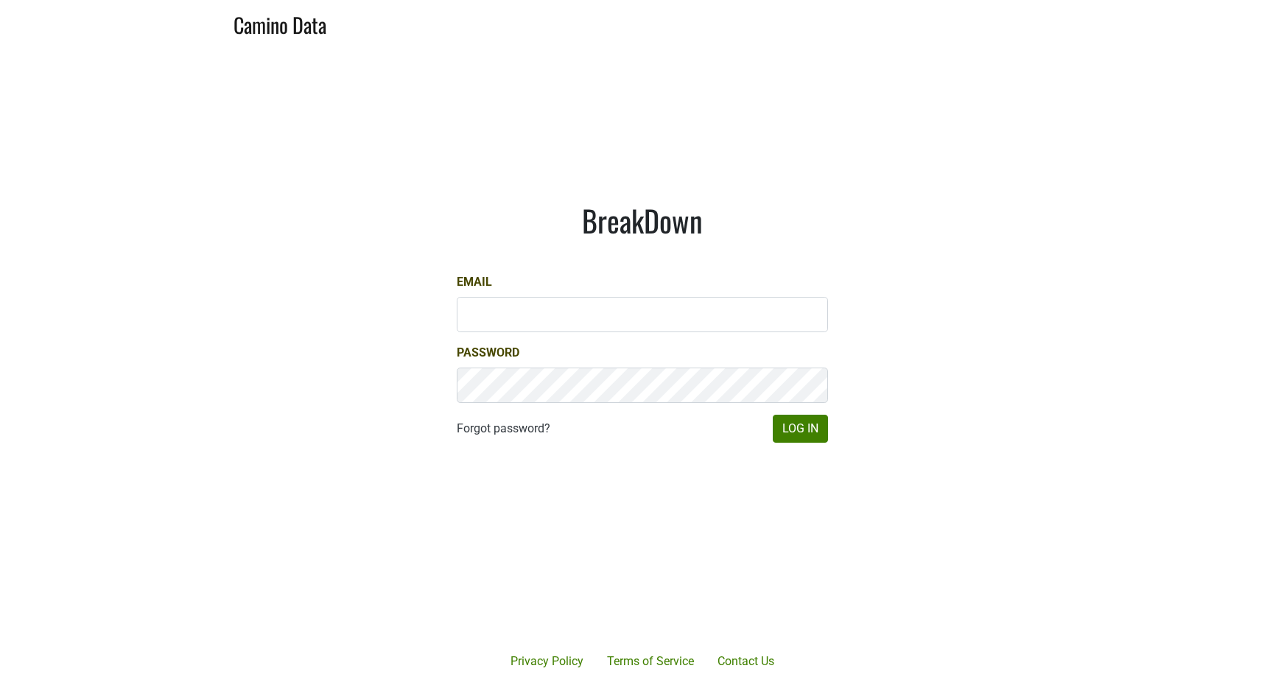 Image resolution: width=1284 pixels, height=688 pixels. What do you see at coordinates (800, 429) in the screenshot?
I see `button: Log In` at bounding box center [800, 429].